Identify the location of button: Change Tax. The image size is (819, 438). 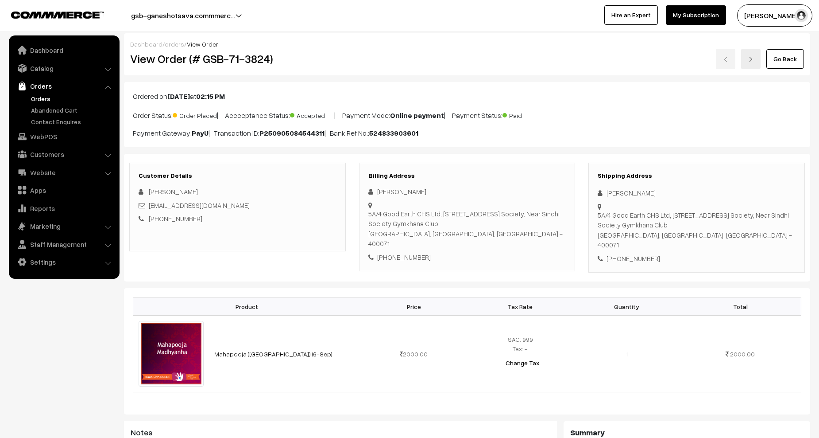
(523, 363).